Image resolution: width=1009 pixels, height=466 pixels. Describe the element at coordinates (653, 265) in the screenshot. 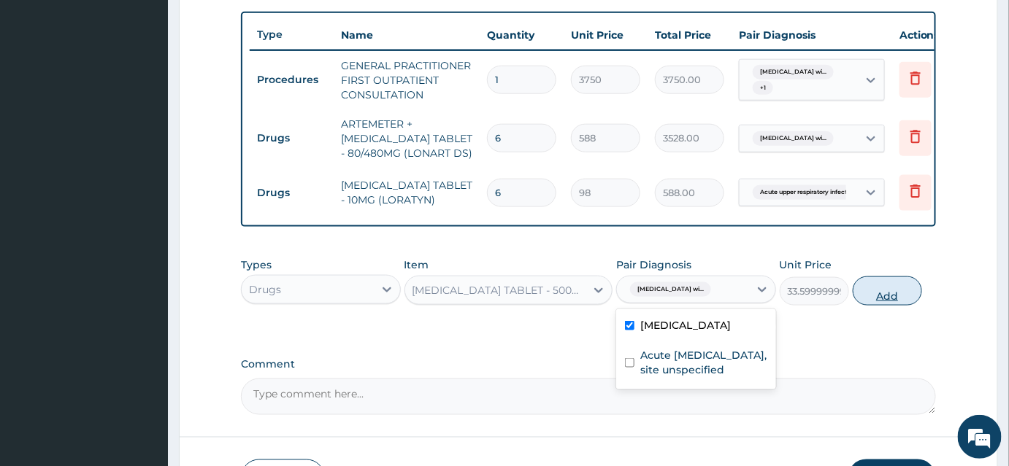

I see `label: Pair Diagnosis` at that location.